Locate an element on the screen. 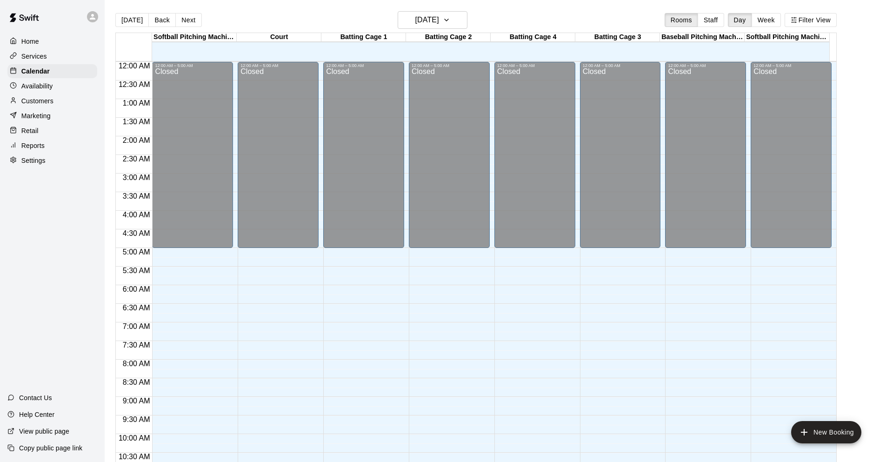  p: View public page is located at coordinates (44, 431).